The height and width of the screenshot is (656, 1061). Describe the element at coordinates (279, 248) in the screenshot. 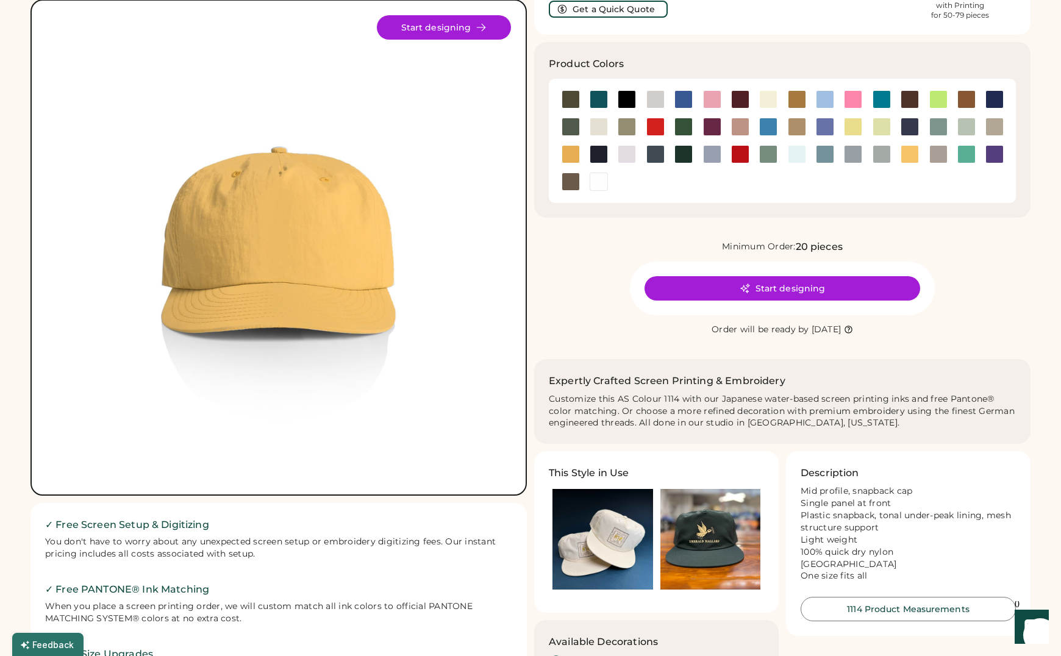

I see `img: AS Colour 1114 Product Image` at that location.